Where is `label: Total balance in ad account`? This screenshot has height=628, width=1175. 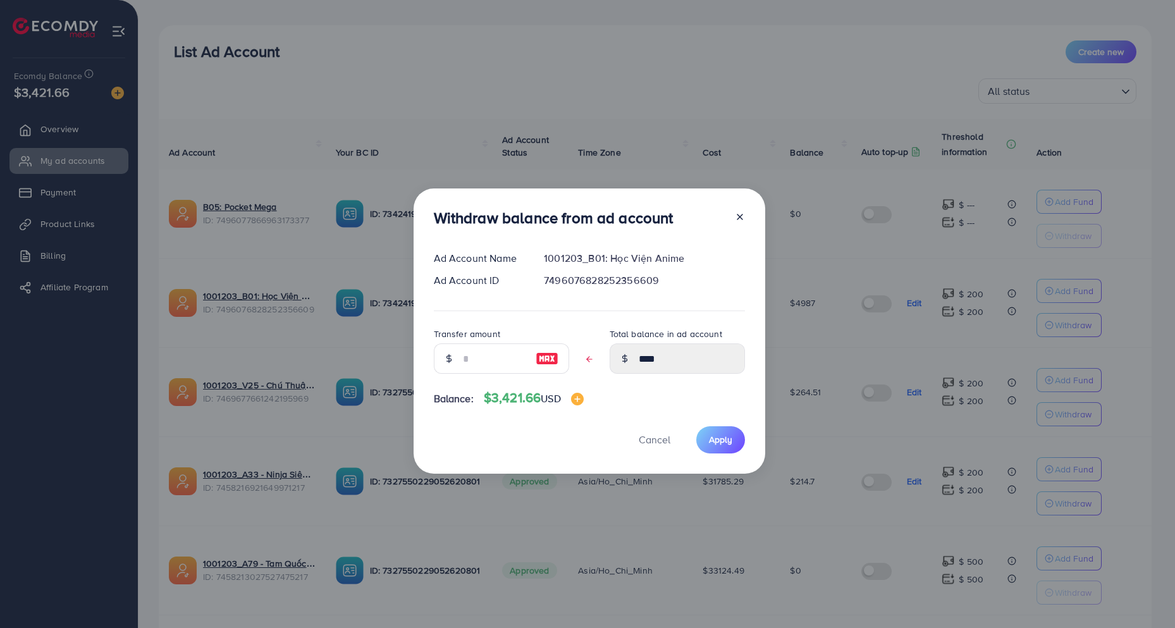 label: Total balance in ad account is located at coordinates (666, 334).